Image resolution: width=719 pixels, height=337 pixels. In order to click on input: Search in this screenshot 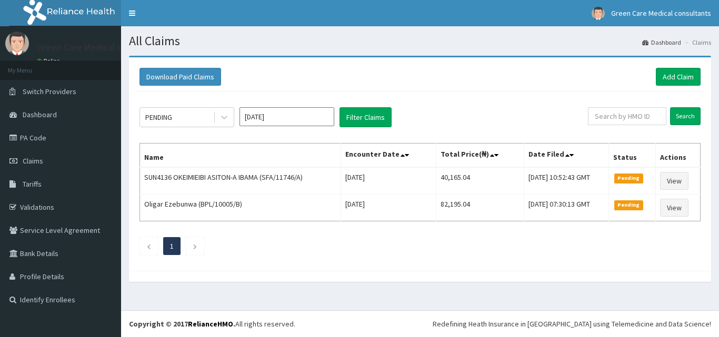, I will do `click(685, 116)`.